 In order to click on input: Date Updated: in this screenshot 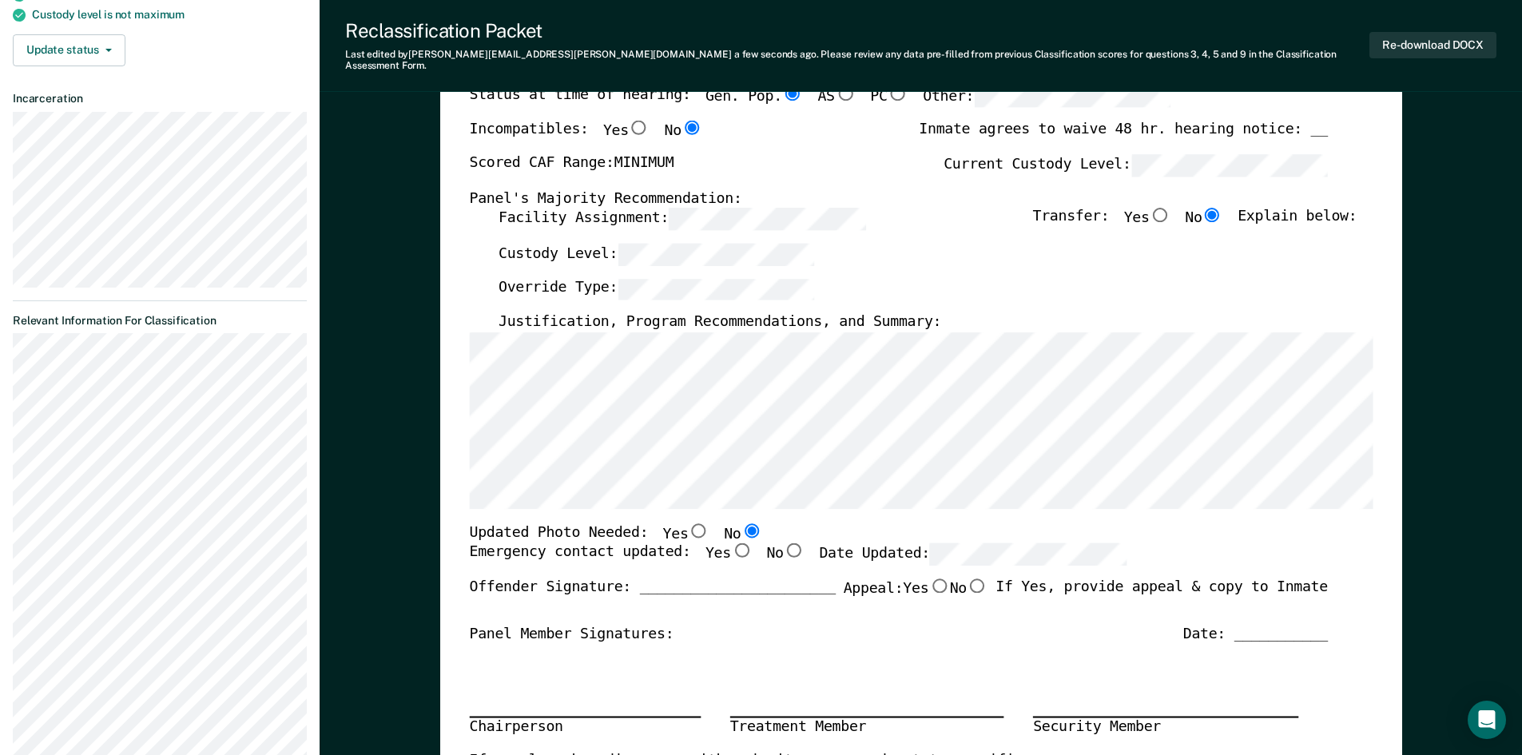, I will do `click(1027, 554)`.